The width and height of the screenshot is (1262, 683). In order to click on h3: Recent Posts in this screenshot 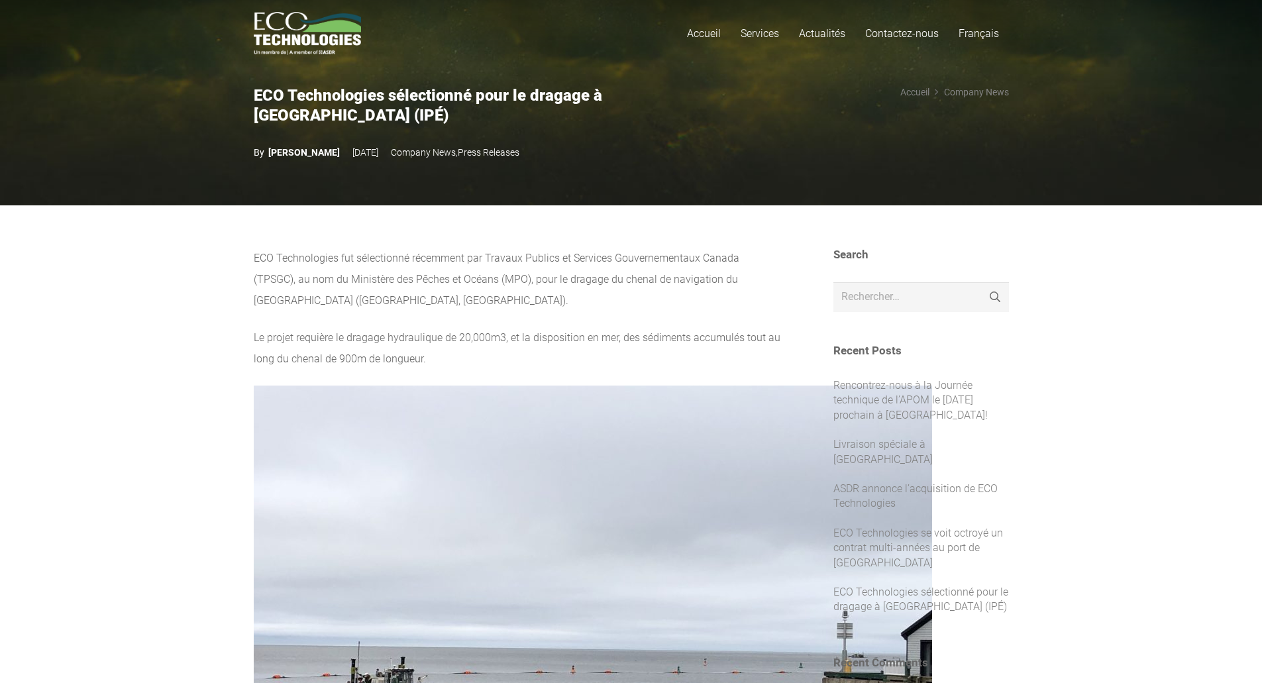, I will do `click(921, 351)`.